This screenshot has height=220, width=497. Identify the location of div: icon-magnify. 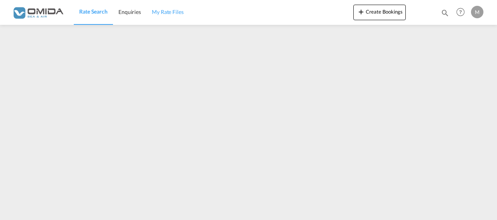
(445, 14).